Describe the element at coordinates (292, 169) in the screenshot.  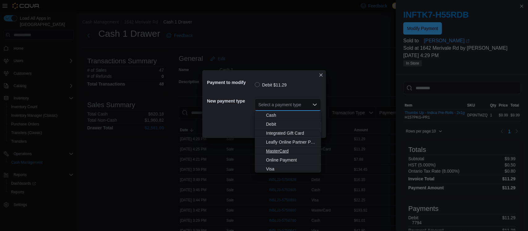
I see `span: Visa` at that location.